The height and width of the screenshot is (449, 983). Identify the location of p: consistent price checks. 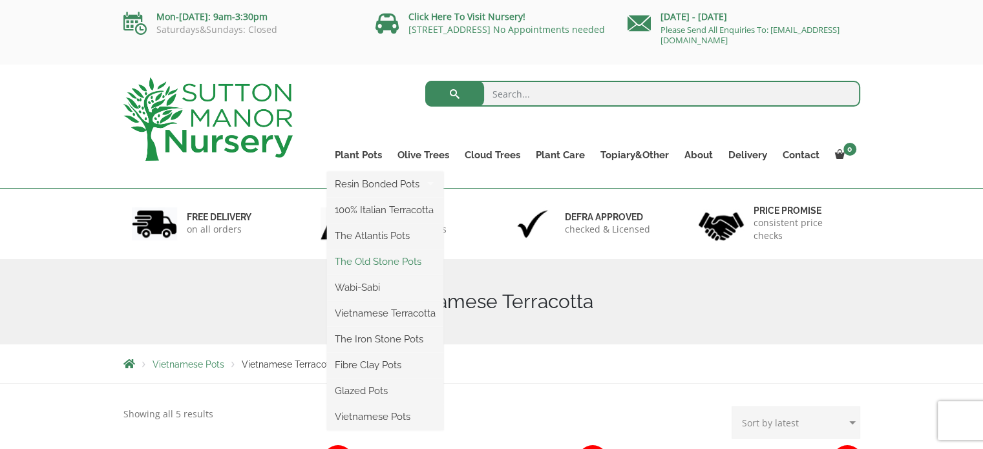
(803, 229).